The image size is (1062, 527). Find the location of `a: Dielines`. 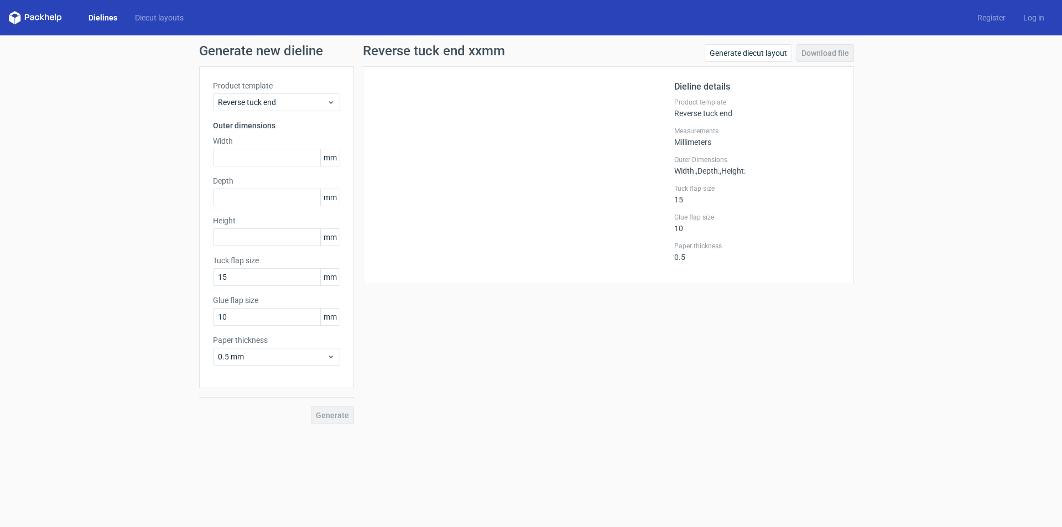

a: Dielines is located at coordinates (103, 18).